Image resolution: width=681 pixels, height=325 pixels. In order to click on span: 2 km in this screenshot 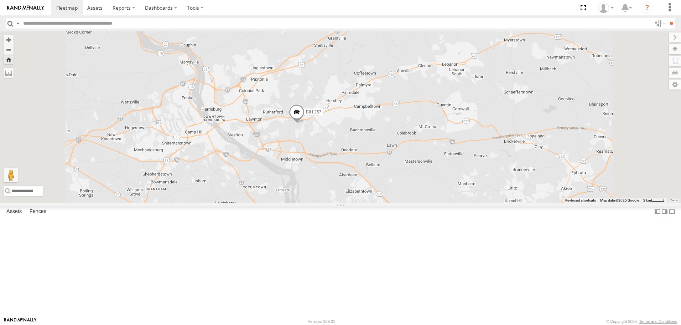, I will do `click(648, 200)`.